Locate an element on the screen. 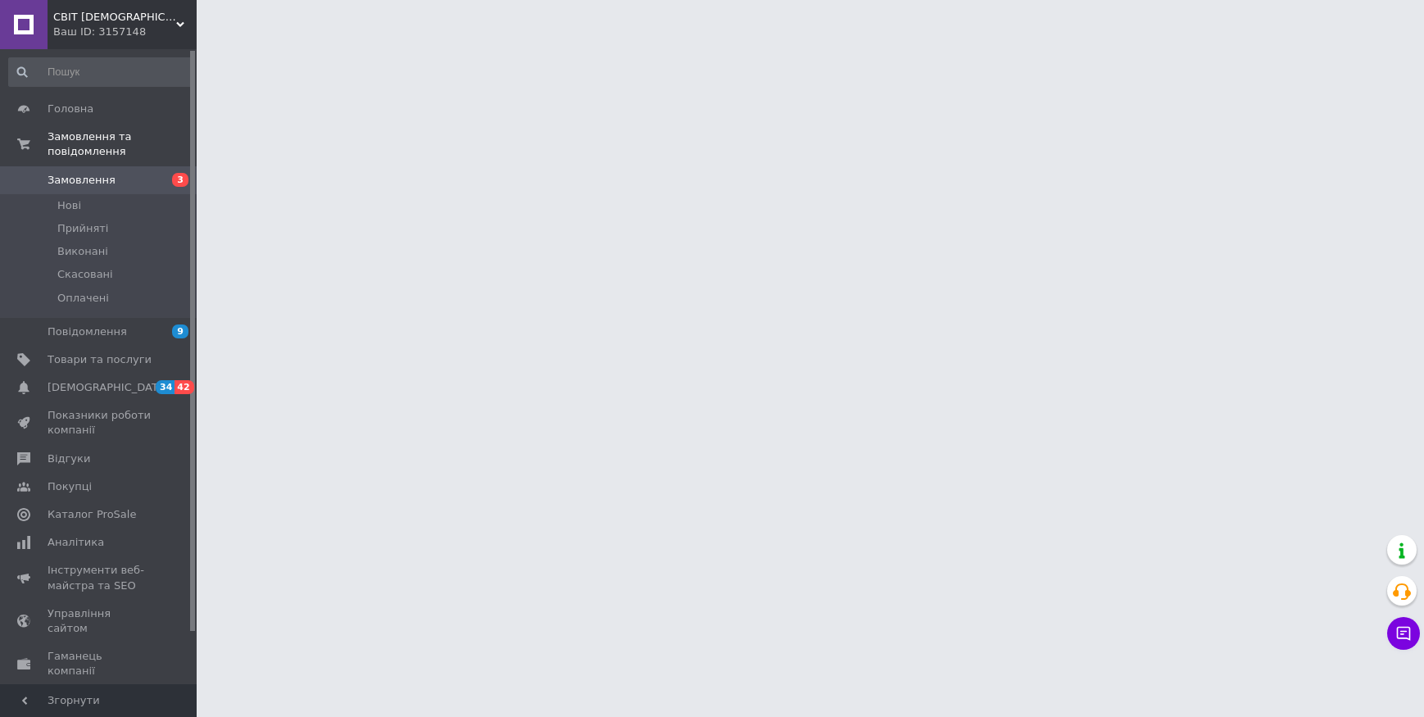 The width and height of the screenshot is (1424, 717). div: Ваш ID: 3157148 is located at coordinates (125, 32).